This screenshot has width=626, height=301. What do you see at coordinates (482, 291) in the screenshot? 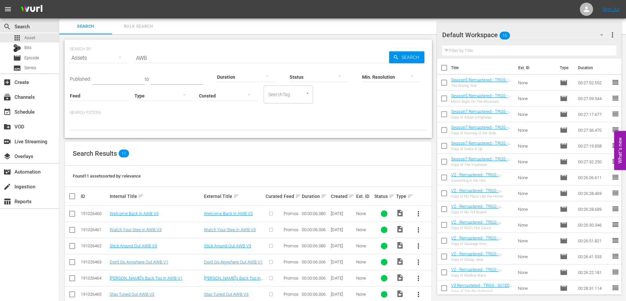
I see `div: Copy of The Big Outboard` at bounding box center [482, 291].